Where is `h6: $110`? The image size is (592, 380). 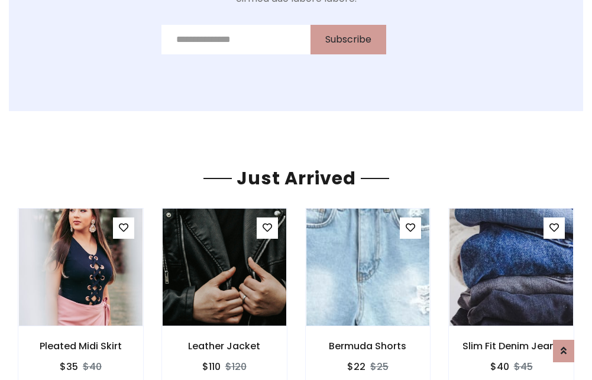 h6: $110 is located at coordinates (211, 367).